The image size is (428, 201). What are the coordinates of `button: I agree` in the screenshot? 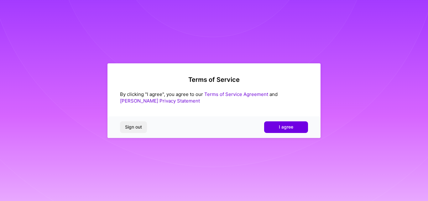 It's located at (286, 127).